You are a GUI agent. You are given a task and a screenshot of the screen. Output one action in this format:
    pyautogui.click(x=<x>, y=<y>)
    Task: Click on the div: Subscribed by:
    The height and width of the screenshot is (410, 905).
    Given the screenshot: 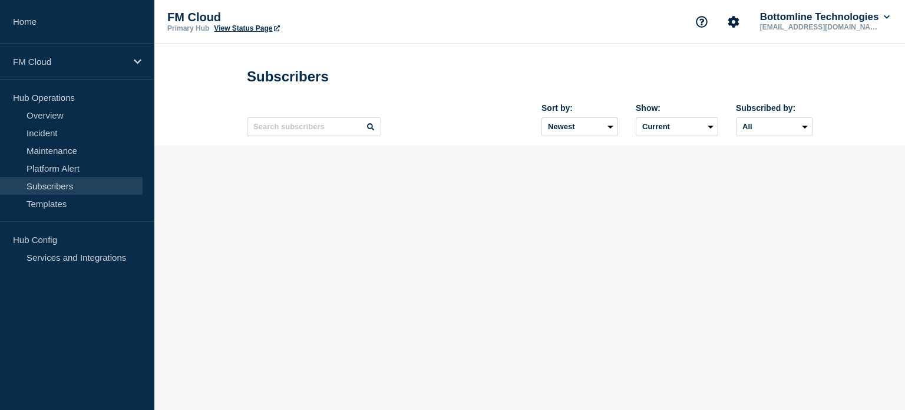 What is the action you would take?
    pyautogui.click(x=774, y=108)
    